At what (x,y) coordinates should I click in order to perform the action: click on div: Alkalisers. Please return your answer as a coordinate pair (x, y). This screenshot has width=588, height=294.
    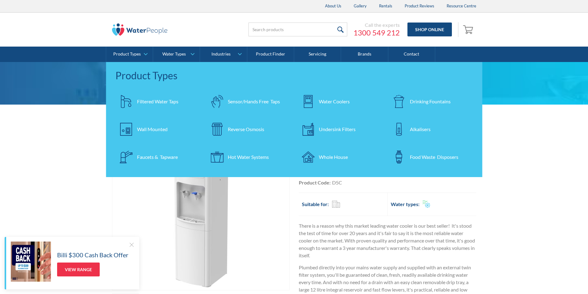
    Looking at the image, I should click on (420, 129).